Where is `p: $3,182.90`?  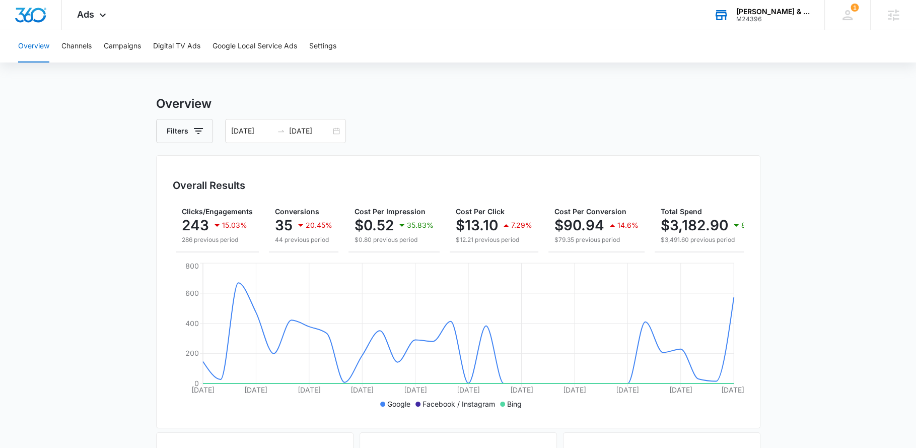
p: $3,182.90 is located at coordinates (694, 225).